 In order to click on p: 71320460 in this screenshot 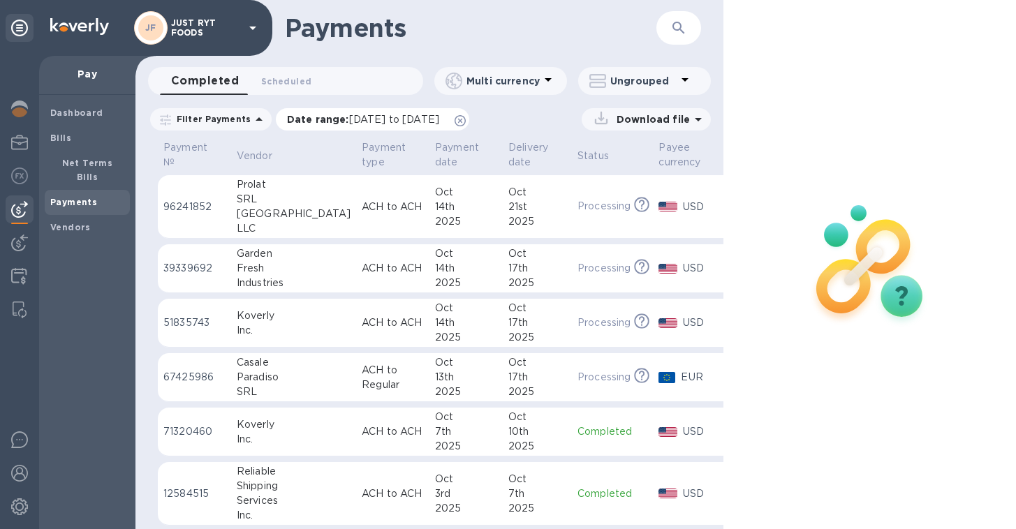, I will do `click(194, 431)`.